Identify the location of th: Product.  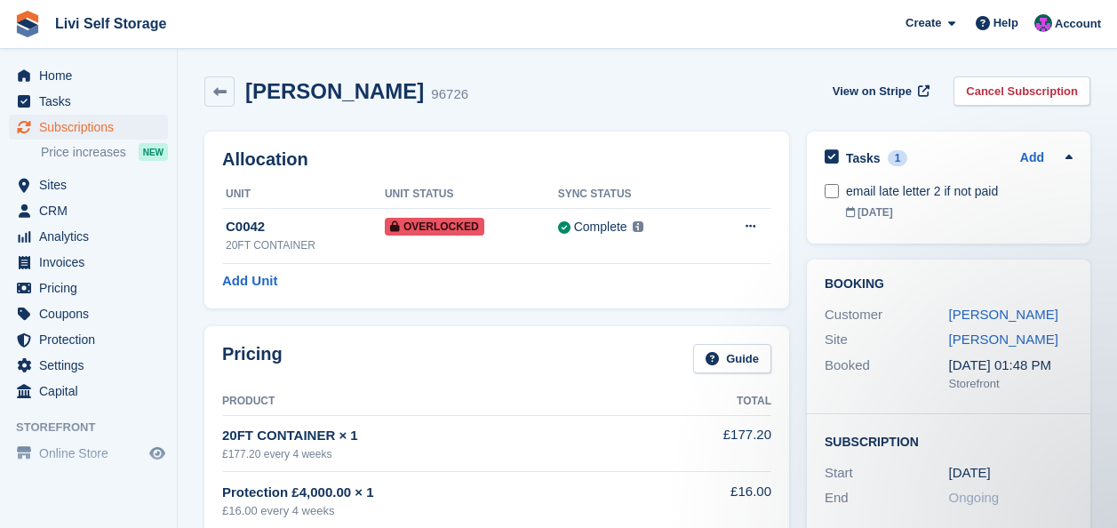
(454, 402).